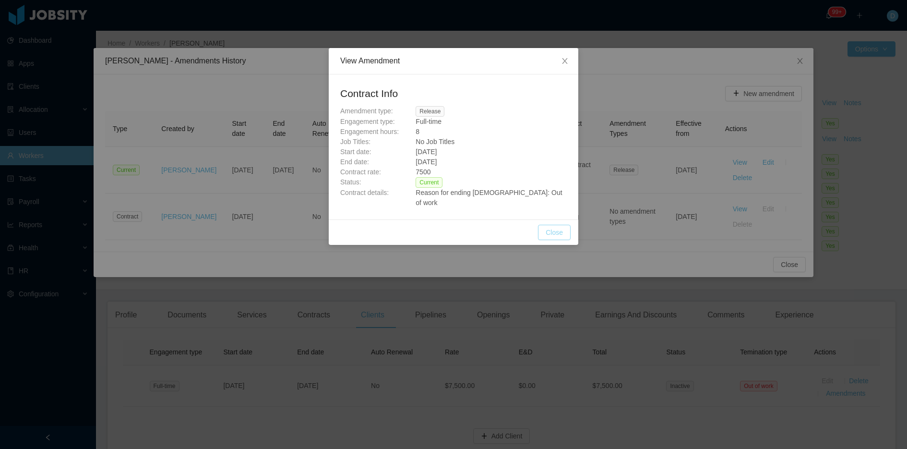 The image size is (907, 449). I want to click on span: Status:, so click(351, 182).